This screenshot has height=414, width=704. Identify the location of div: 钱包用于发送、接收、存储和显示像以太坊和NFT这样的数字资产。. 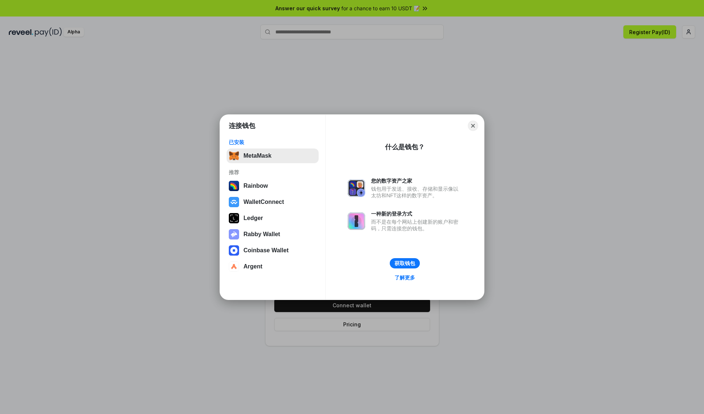
(417, 192).